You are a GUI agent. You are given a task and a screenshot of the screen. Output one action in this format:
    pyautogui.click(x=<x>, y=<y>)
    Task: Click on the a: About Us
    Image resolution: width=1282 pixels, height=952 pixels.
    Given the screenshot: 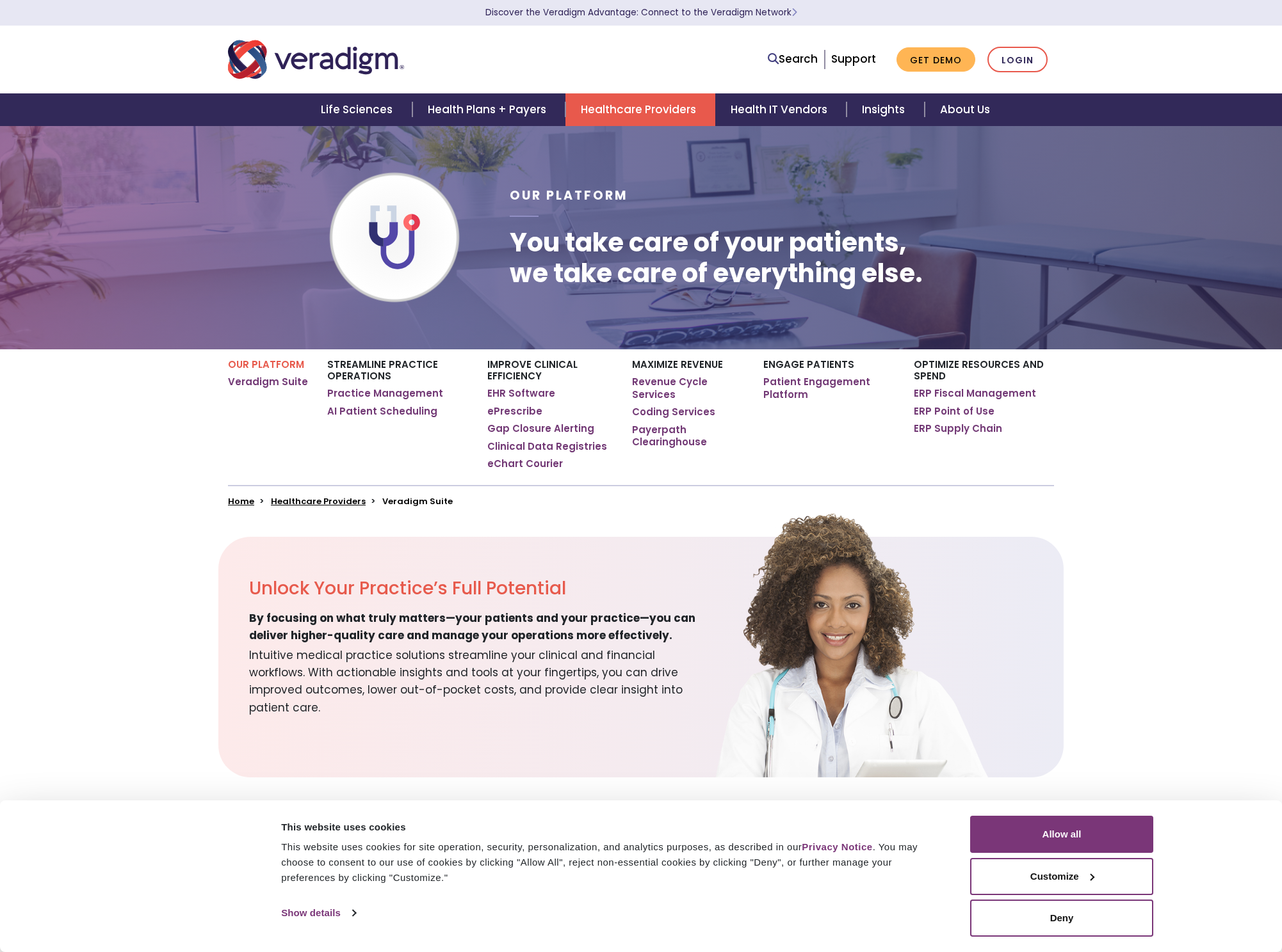 What is the action you would take?
    pyautogui.click(x=965, y=109)
    